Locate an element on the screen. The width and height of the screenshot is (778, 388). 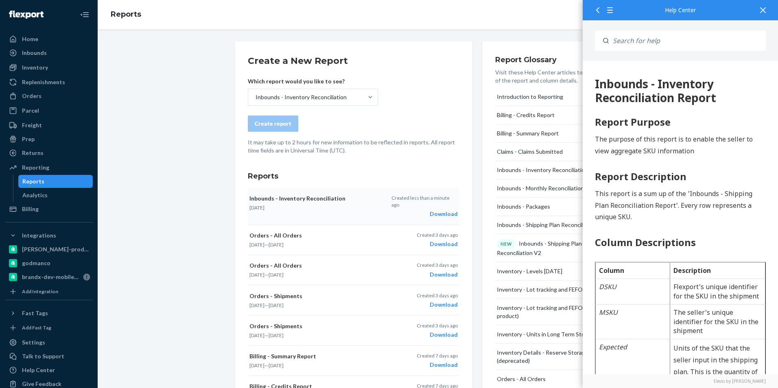
div: Orders - All Orders is located at coordinates (521, 379).